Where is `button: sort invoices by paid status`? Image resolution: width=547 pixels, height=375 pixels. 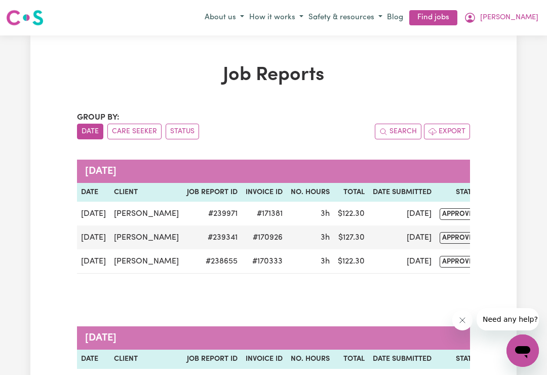 button: sort invoices by paid status is located at coordinates (182, 131).